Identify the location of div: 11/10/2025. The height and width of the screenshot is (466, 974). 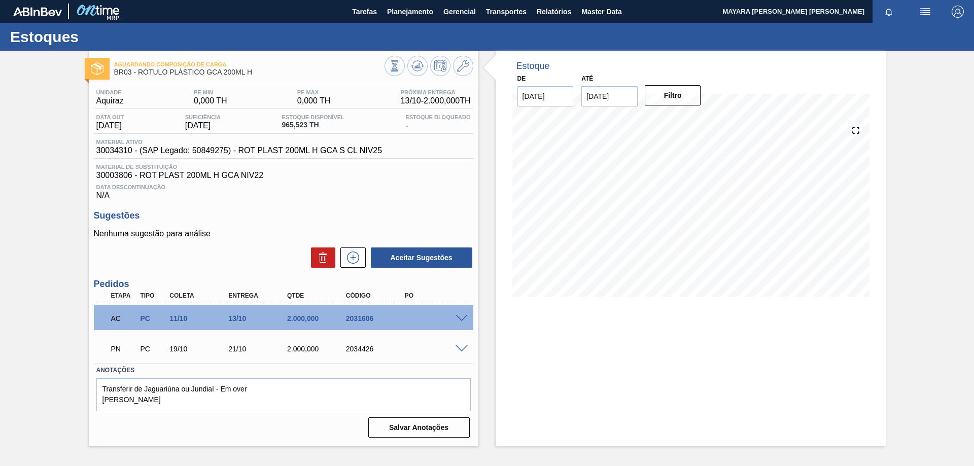
(200, 318).